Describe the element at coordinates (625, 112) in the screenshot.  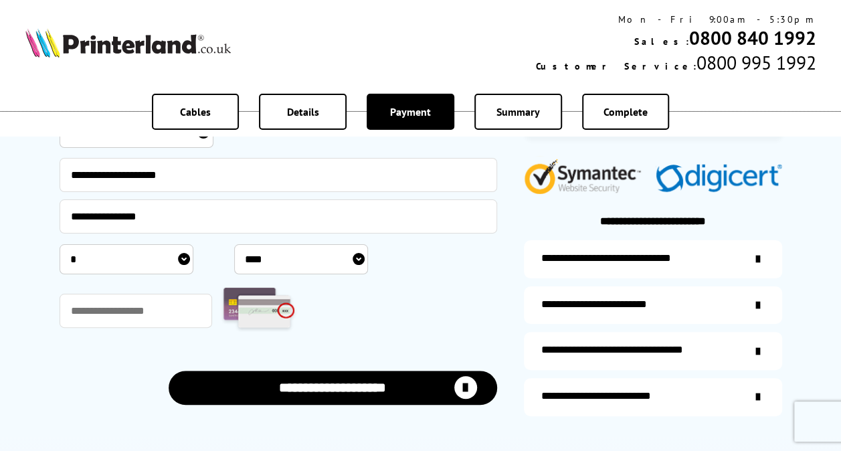
I see `span: Complete` at that location.